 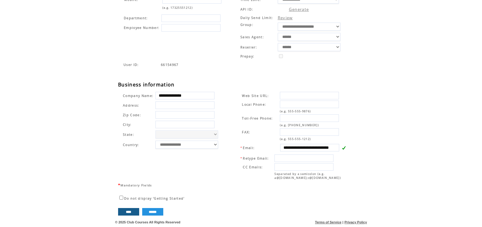 What do you see at coordinates (154, 198) in the screenshot?
I see `span: Do not display 'Getting Started'` at bounding box center [154, 198].